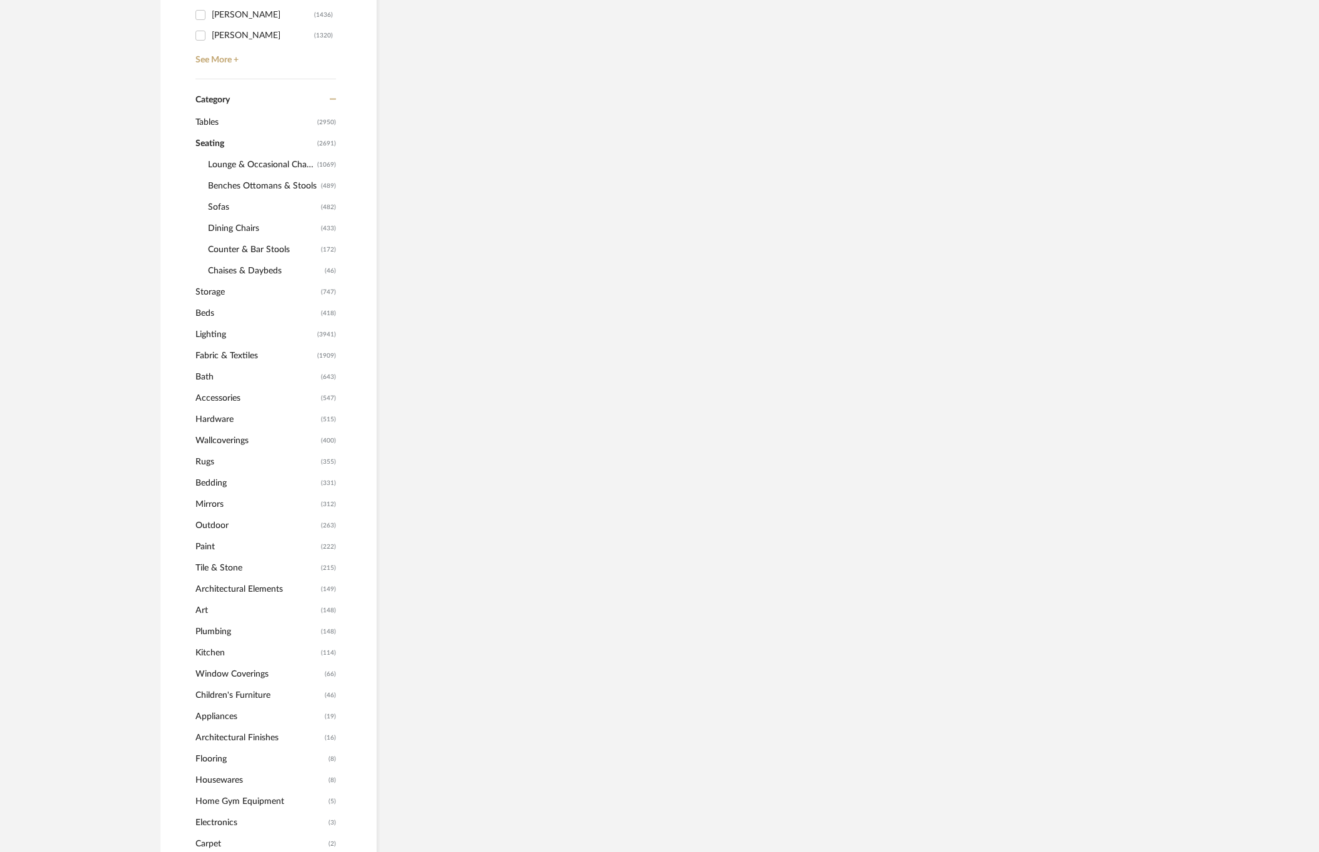  I want to click on span: (19), so click(330, 717).